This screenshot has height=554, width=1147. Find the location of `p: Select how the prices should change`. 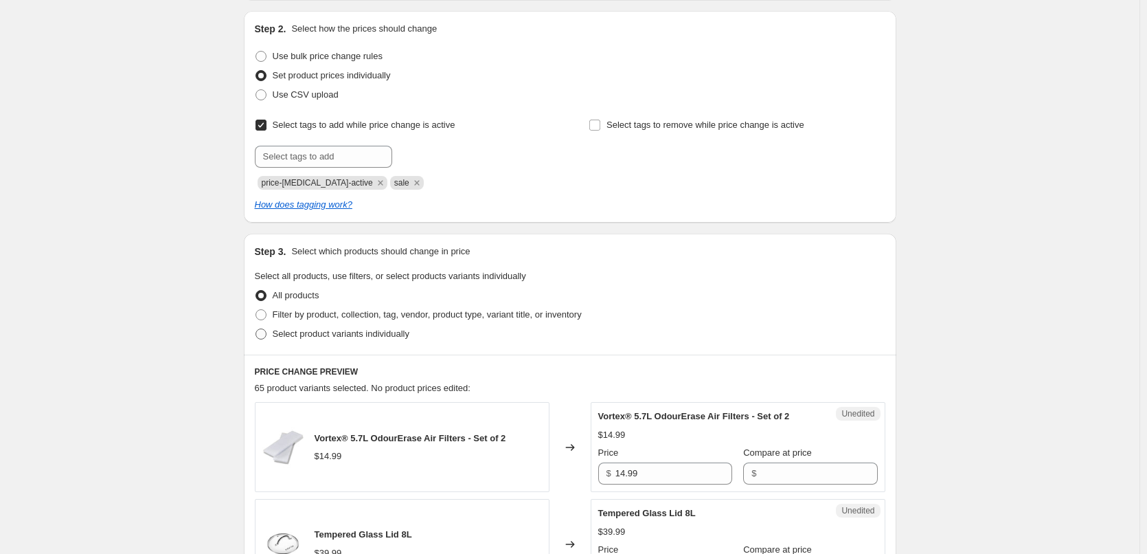

p: Select how the prices should change is located at coordinates (364, 29).